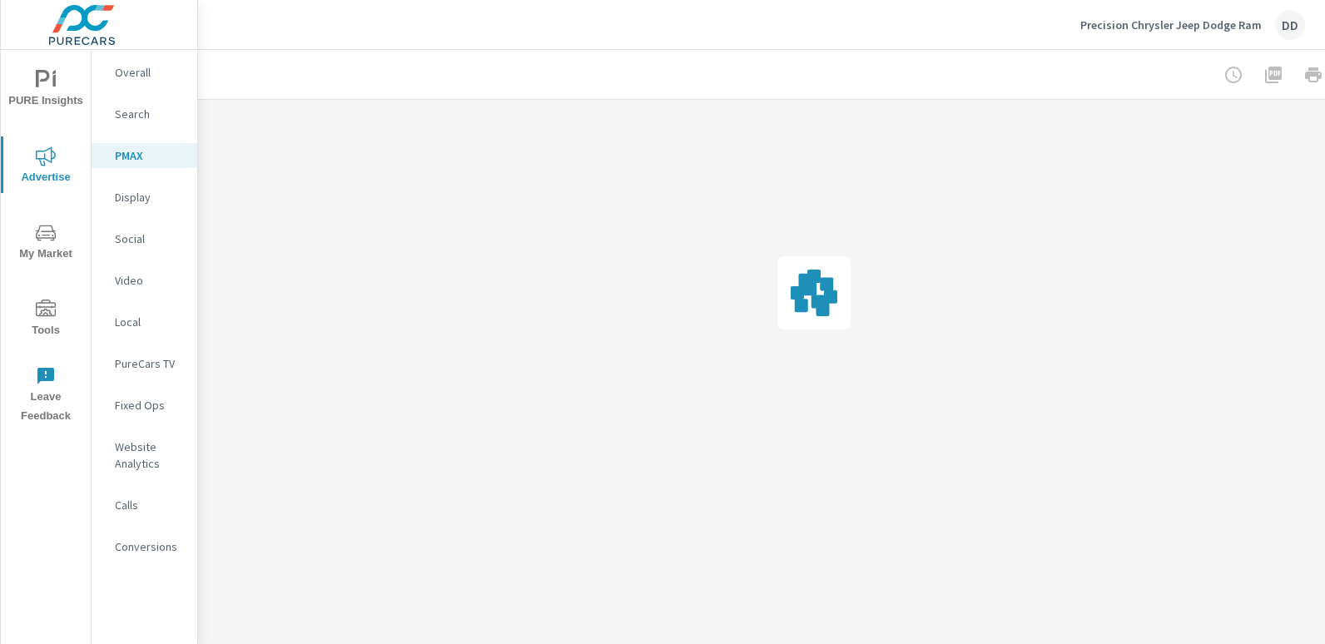 The image size is (1325, 644). I want to click on div: PMAX, so click(144, 156).